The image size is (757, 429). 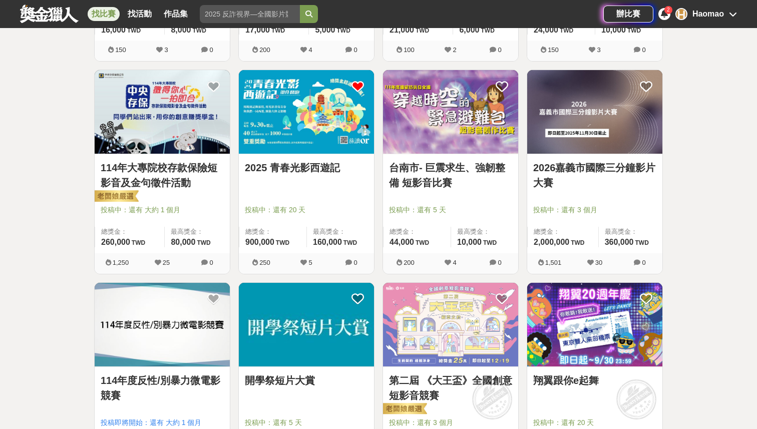 I want to click on a: 找比賽, so click(x=104, y=14).